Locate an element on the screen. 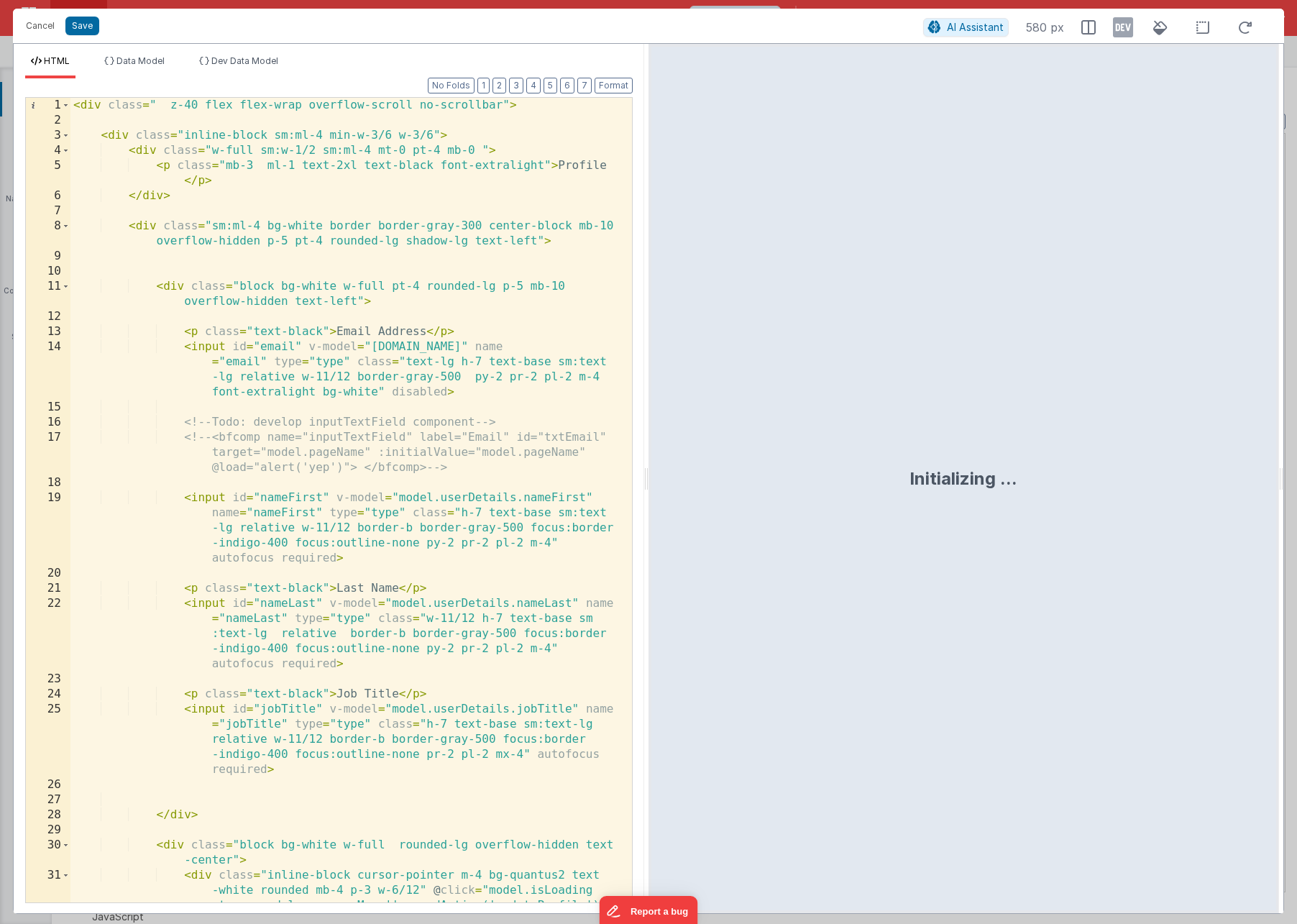  div: 26 is located at coordinates (48, 785).